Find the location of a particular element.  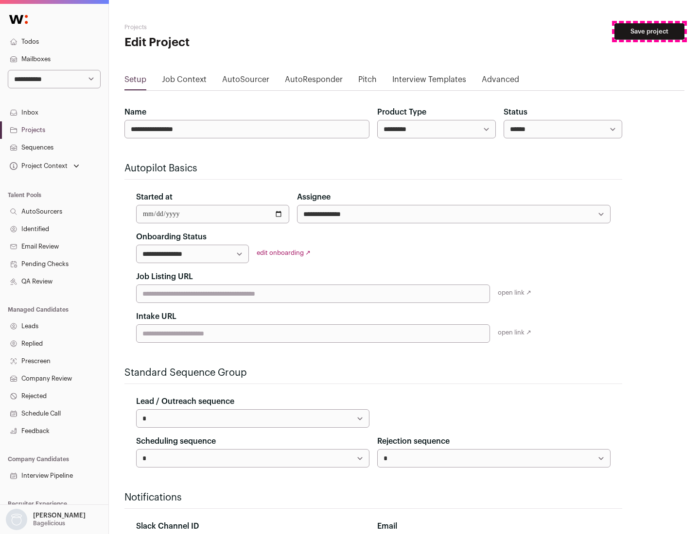

label: Product Type is located at coordinates (401, 112).